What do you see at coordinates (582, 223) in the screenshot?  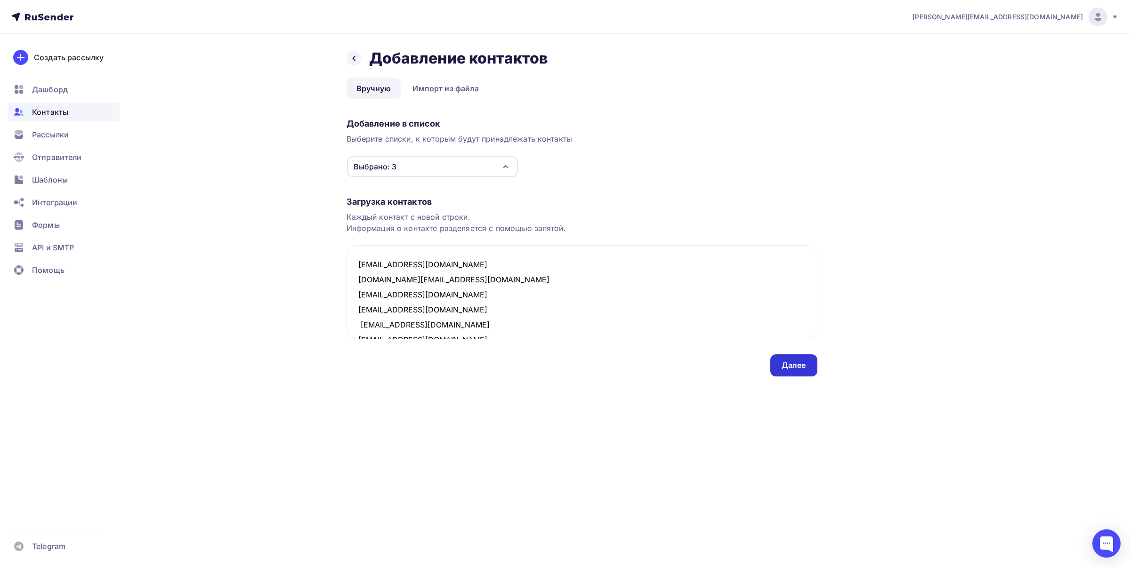 I see `div: Каждый контакт с новой строки. Информация о контакте разделяется с помощью запятой.` at bounding box center [582, 223].